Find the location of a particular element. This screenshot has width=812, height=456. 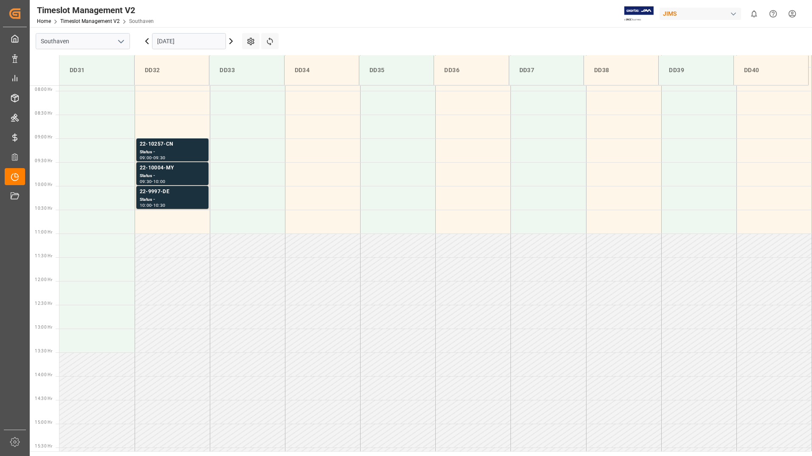

div: DD38 is located at coordinates (621, 70).